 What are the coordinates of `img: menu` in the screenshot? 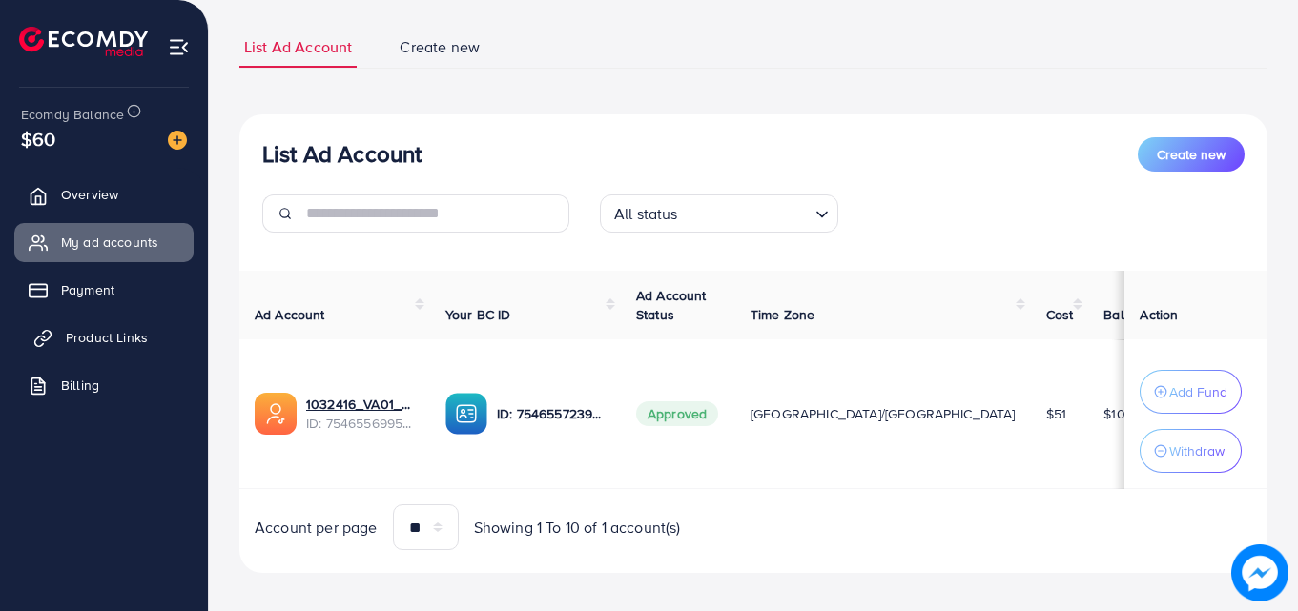 It's located at (178, 47).